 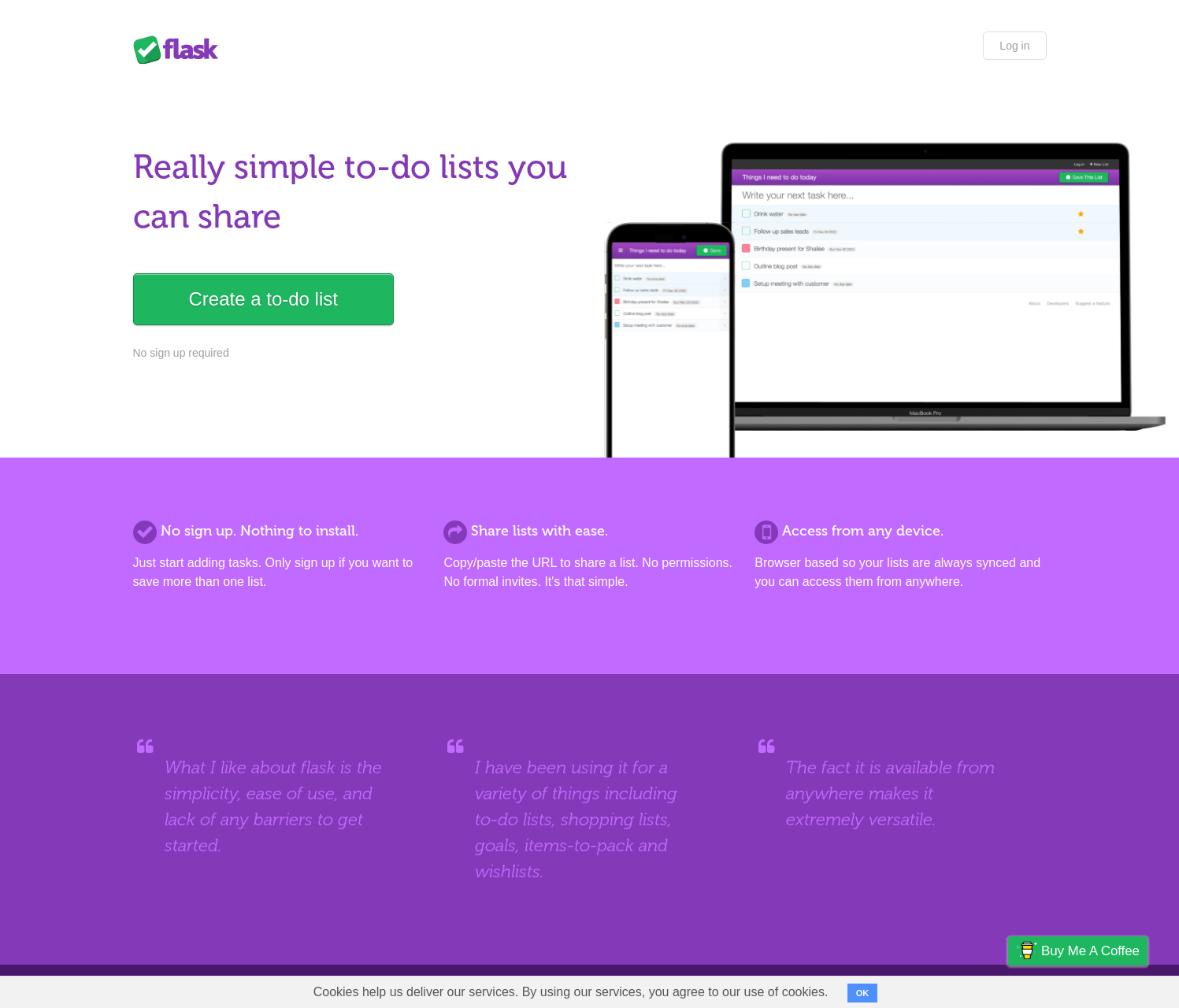 What do you see at coordinates (589, 531) in the screenshot?
I see `h2: Share lists with ease.` at bounding box center [589, 531].